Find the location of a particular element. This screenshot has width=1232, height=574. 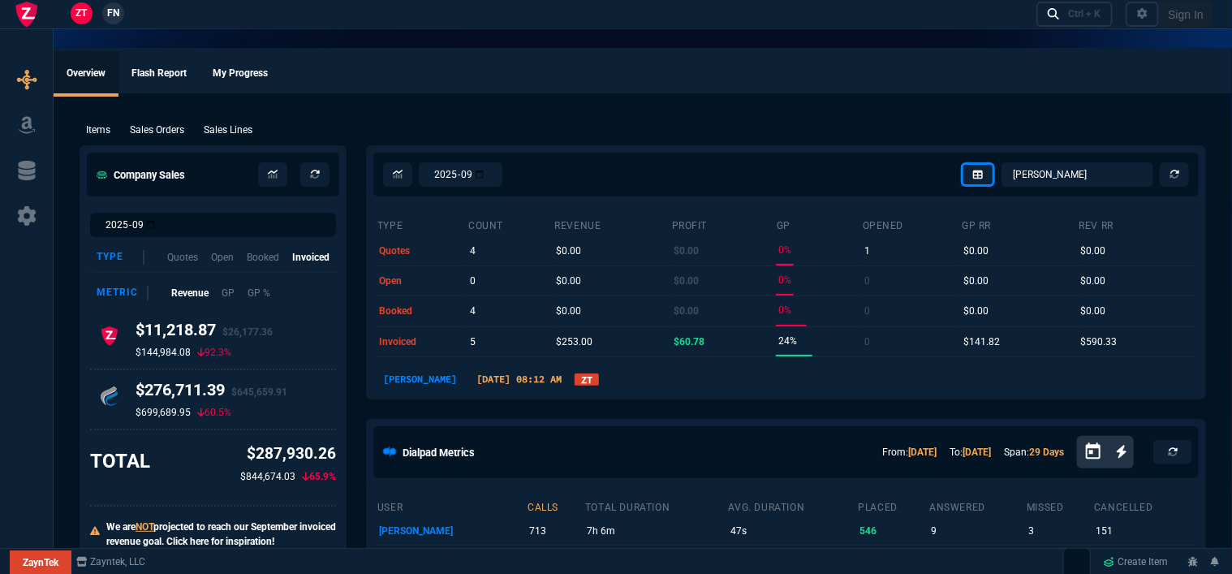

p: Items is located at coordinates (98, 130).